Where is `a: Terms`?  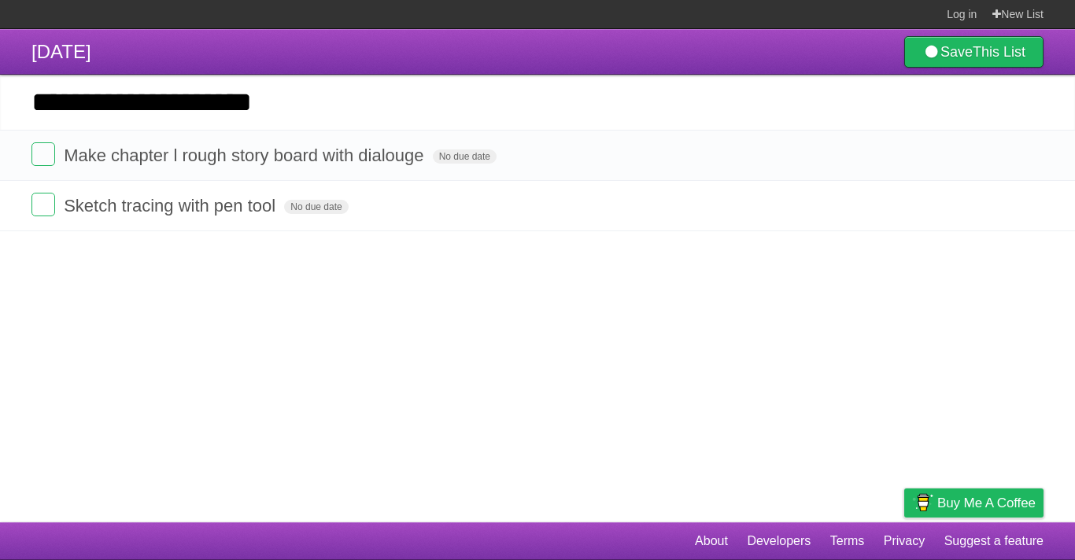
a: Terms is located at coordinates (848, 542).